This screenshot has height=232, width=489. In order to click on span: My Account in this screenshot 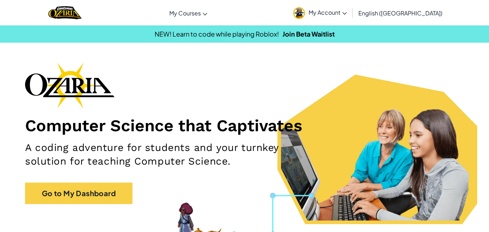, I will do `click(328, 12)`.